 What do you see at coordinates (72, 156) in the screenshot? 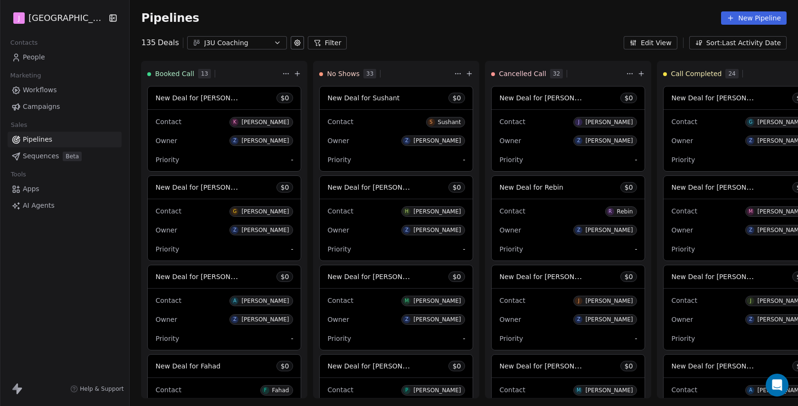
I see `span: Beta` at bounding box center [72, 156].